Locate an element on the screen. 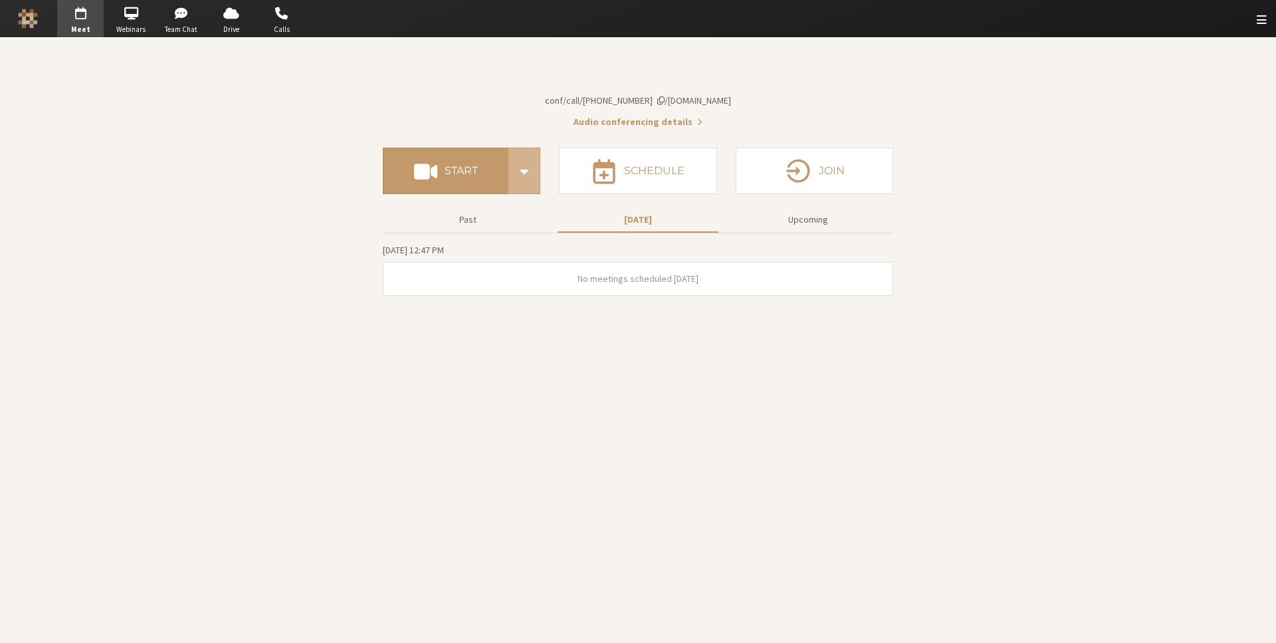 Image resolution: width=1276 pixels, height=643 pixels. span: Meet is located at coordinates (80, 29).